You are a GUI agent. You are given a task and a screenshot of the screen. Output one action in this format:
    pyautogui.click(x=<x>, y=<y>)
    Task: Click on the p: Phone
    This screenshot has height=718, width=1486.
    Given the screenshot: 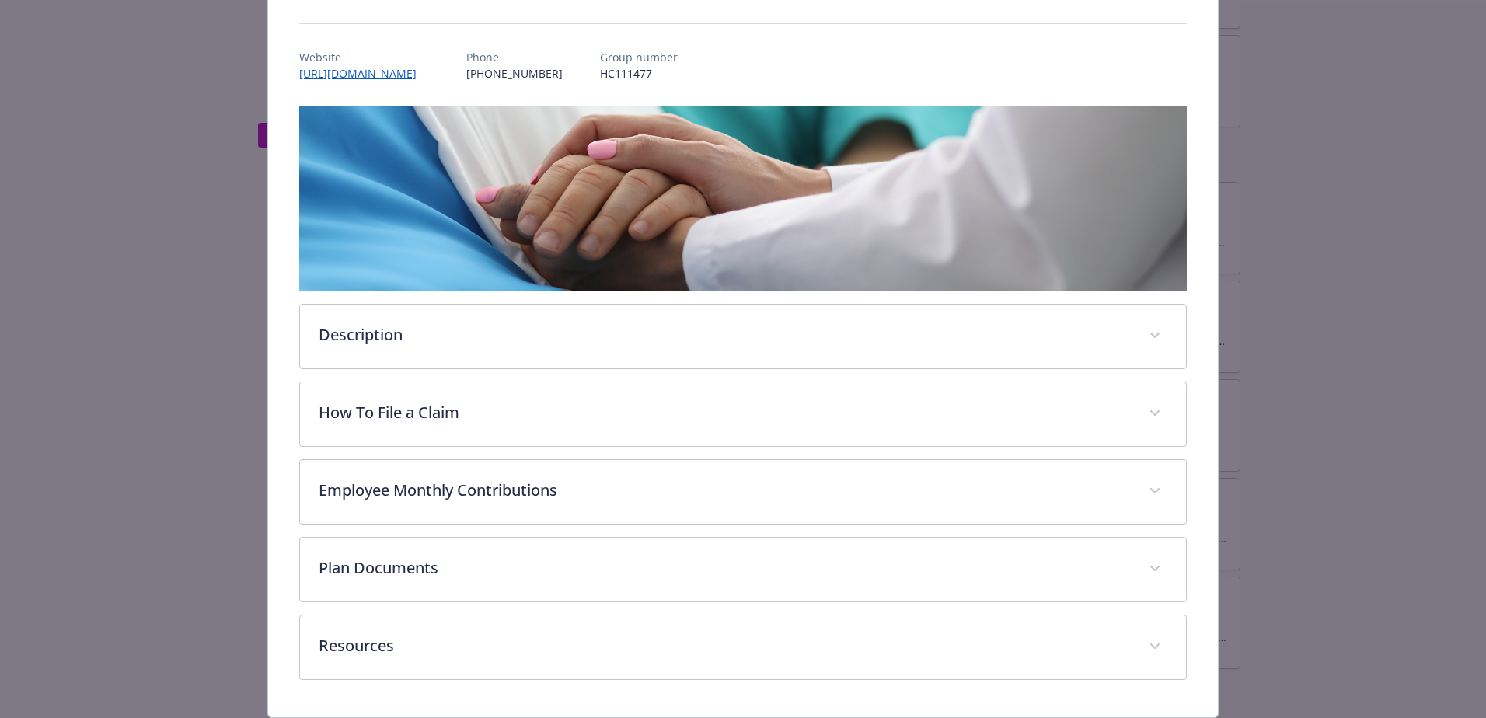 What is the action you would take?
    pyautogui.click(x=515, y=57)
    